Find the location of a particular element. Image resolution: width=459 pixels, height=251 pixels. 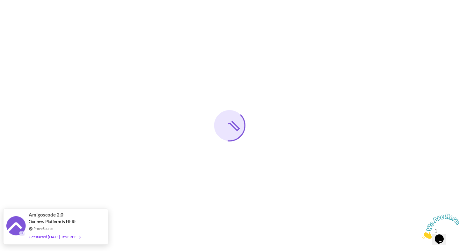

span: Amigoscode 2.0 is located at coordinates (46, 214).